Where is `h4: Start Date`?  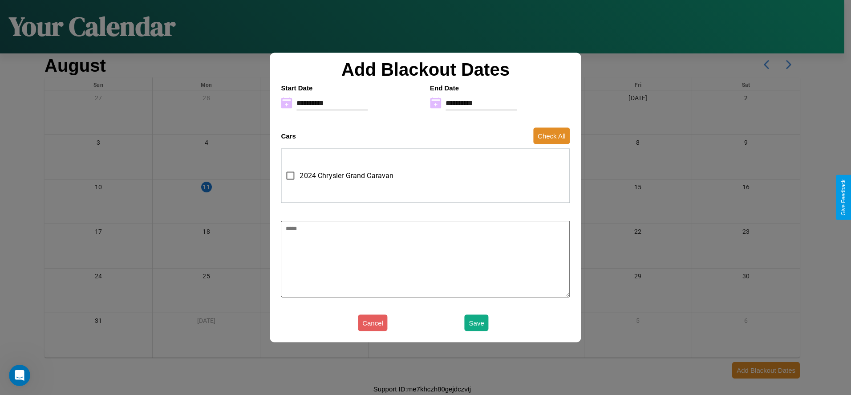 h4: Start Date is located at coordinates (351, 87).